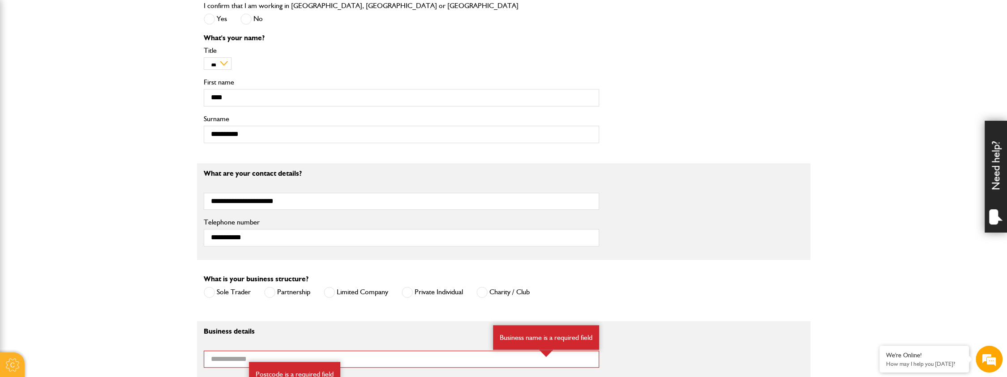  I want to click on input: Enter your email address, so click(87, 119).